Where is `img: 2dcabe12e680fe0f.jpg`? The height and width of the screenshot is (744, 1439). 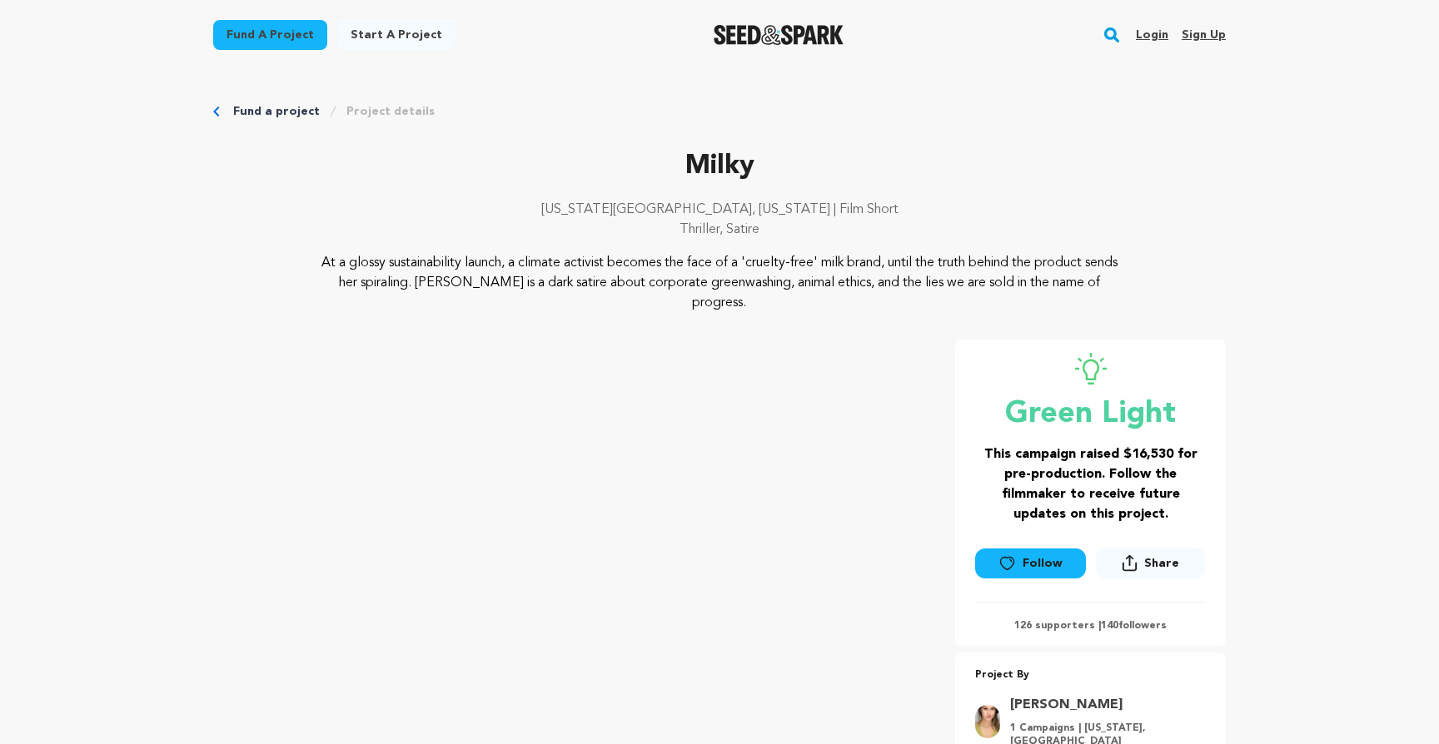
img: 2dcabe12e680fe0f.jpg is located at coordinates (987, 722).